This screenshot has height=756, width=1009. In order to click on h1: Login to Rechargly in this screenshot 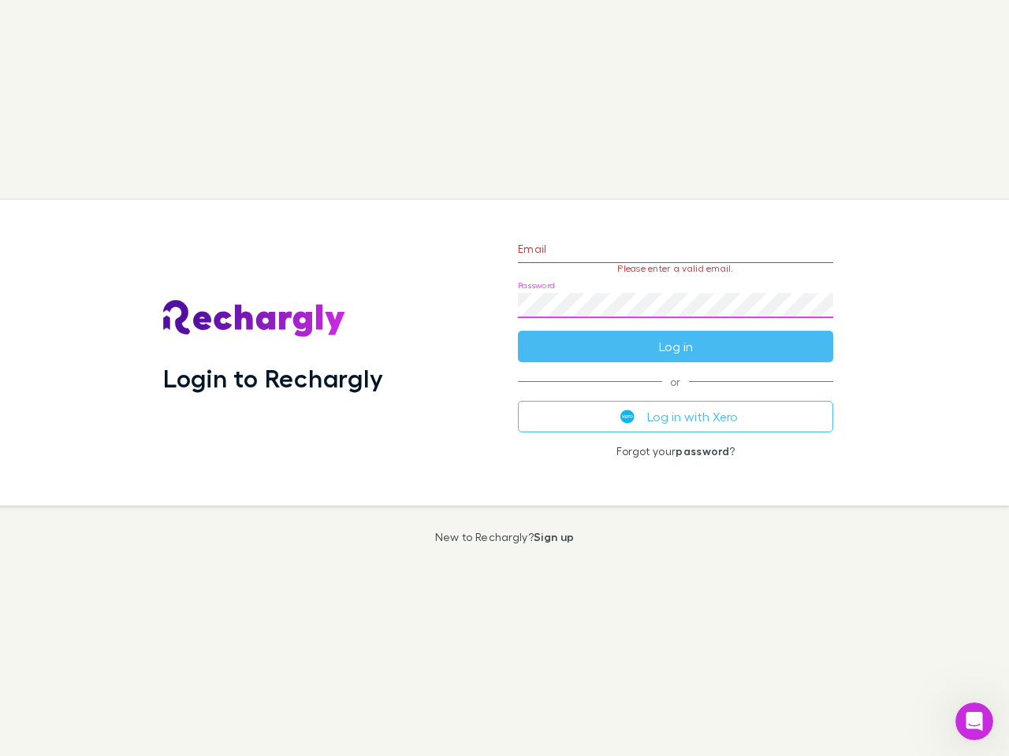, I will do `click(273, 378)`.